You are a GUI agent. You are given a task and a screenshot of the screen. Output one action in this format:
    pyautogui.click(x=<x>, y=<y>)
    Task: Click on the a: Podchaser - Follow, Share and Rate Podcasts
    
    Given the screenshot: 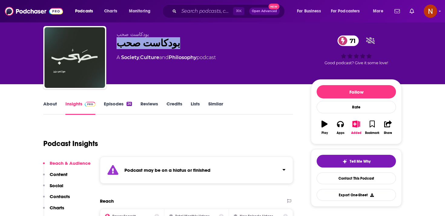 What is the action you would take?
    pyautogui.click(x=34, y=11)
    